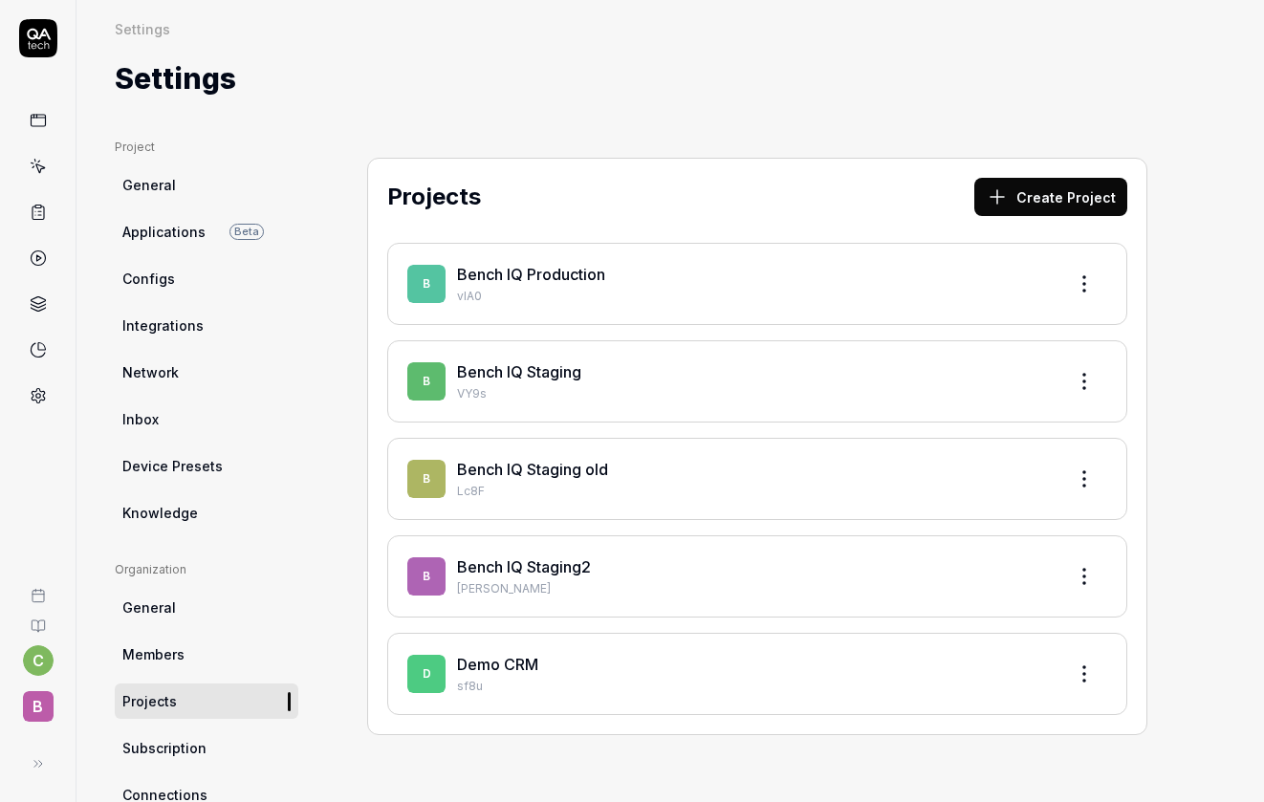 The image size is (1264, 802). What do you see at coordinates (149, 701) in the screenshot?
I see `span: Projects` at bounding box center [149, 701].